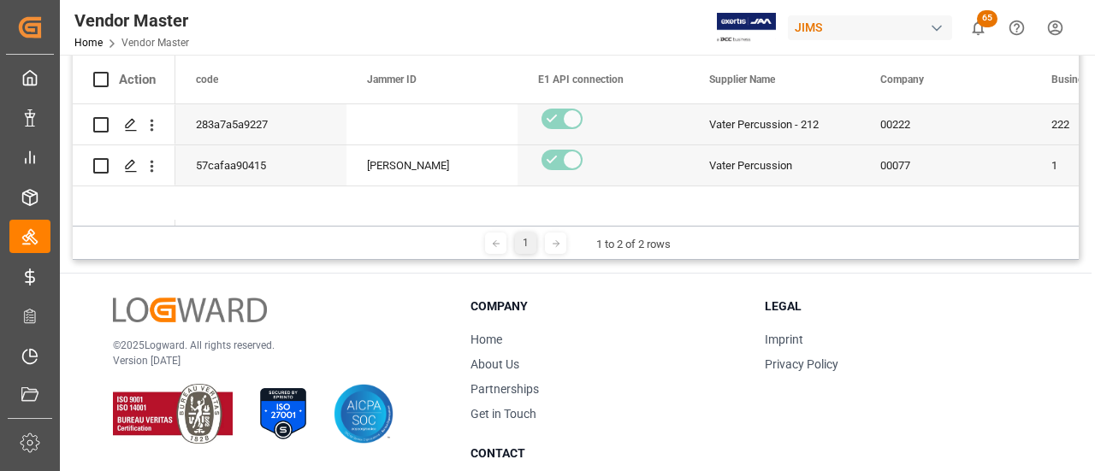 The image size is (1095, 471). What do you see at coordinates (945, 124) in the screenshot?
I see `div: 00222` at bounding box center [945, 124].